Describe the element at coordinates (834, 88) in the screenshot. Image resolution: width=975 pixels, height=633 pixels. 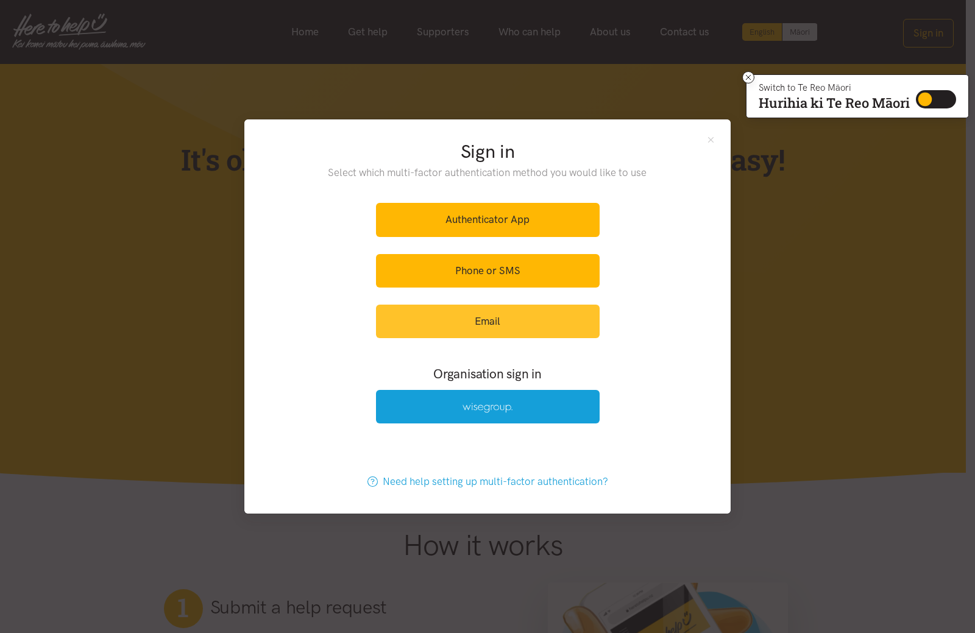
I see `p: Switch to Te Reo Māori` at that location.